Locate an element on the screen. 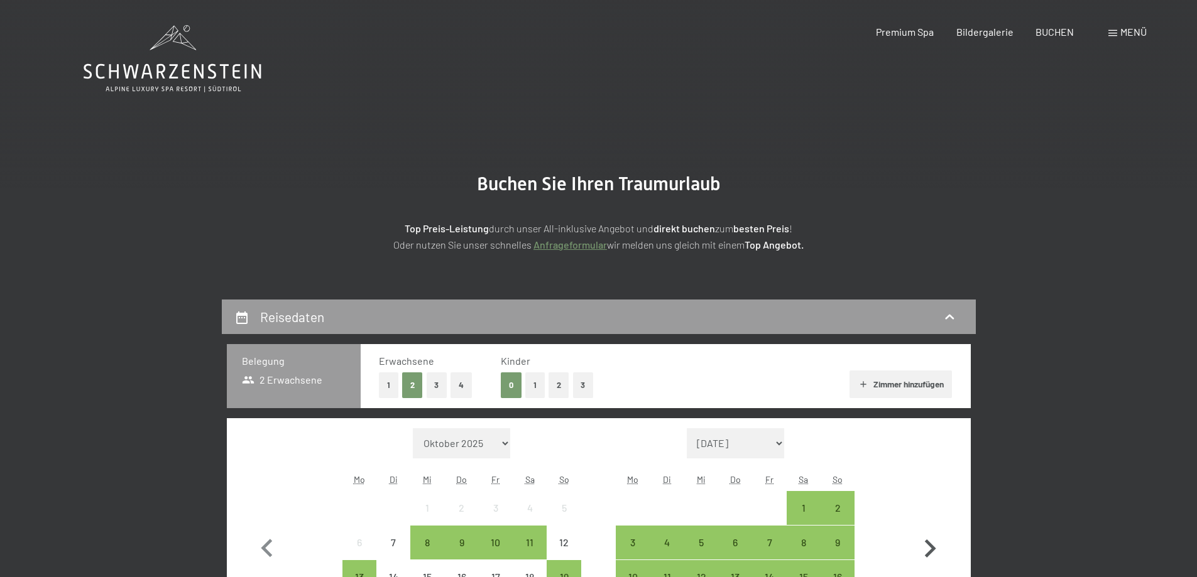 This screenshot has height=577, width=1197. strong: Top Preis-Leistung is located at coordinates (447, 228).